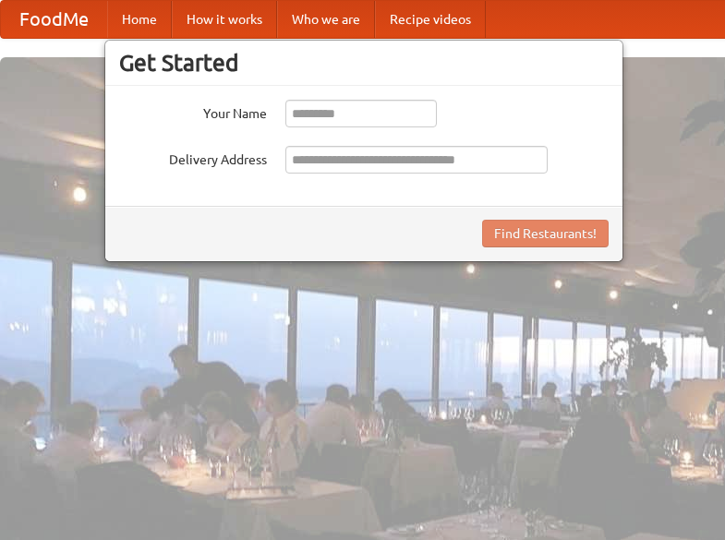 The width and height of the screenshot is (725, 540). I want to click on a: Home, so click(139, 19).